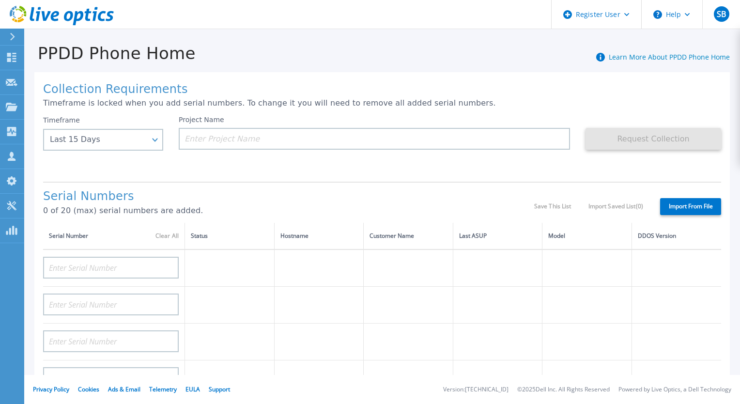  Describe the element at coordinates (498, 236) in the screenshot. I see `th: Last ASUP` at that location.